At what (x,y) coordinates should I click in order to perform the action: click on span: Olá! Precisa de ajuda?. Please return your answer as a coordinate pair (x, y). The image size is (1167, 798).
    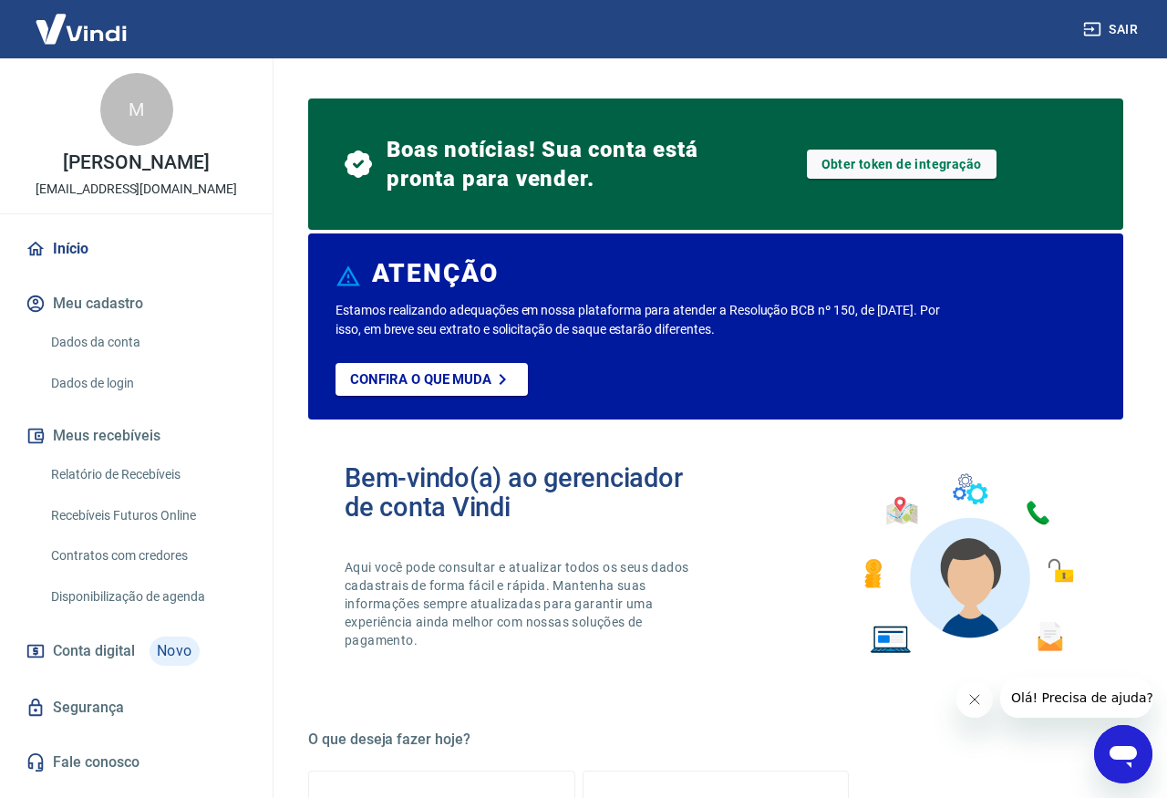
    Looking at the image, I should click on (82, 20).